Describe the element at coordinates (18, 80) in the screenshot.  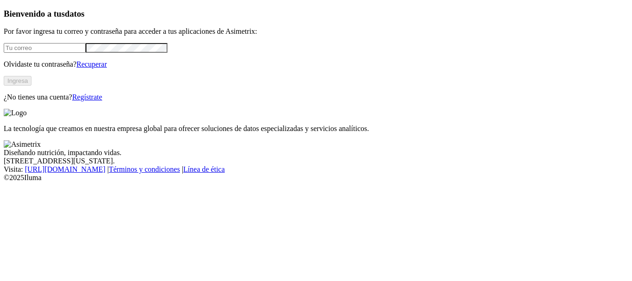
I see `button: Ingresa` at that location.